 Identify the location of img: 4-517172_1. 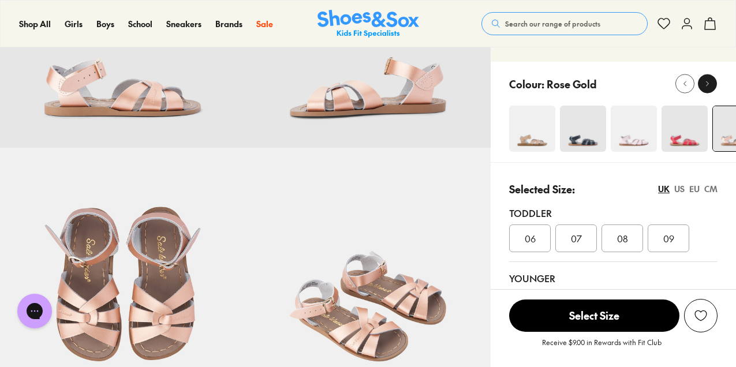
(532, 129).